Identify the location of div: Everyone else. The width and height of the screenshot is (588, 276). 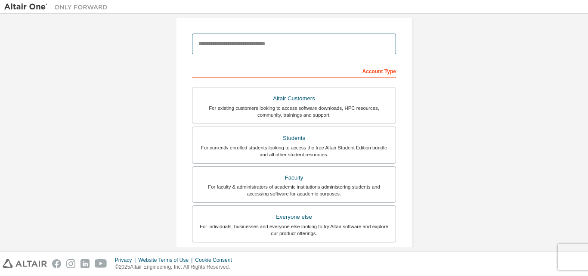
(294, 217).